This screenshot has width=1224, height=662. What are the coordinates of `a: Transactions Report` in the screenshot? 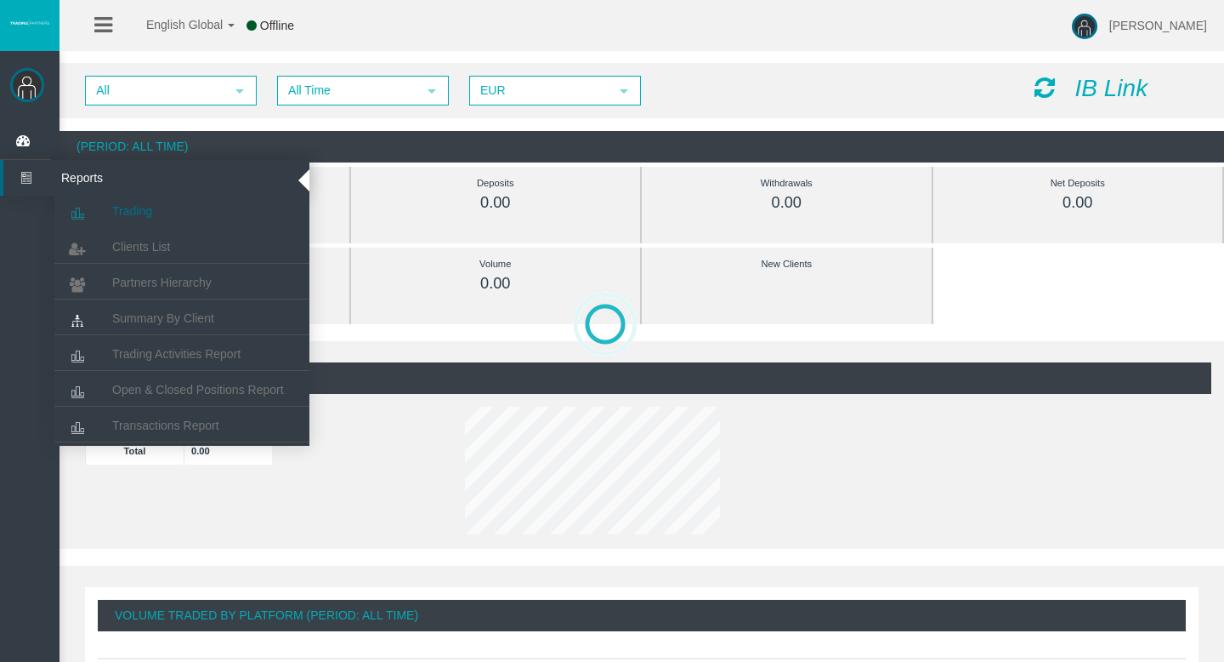 It's located at (182, 425).